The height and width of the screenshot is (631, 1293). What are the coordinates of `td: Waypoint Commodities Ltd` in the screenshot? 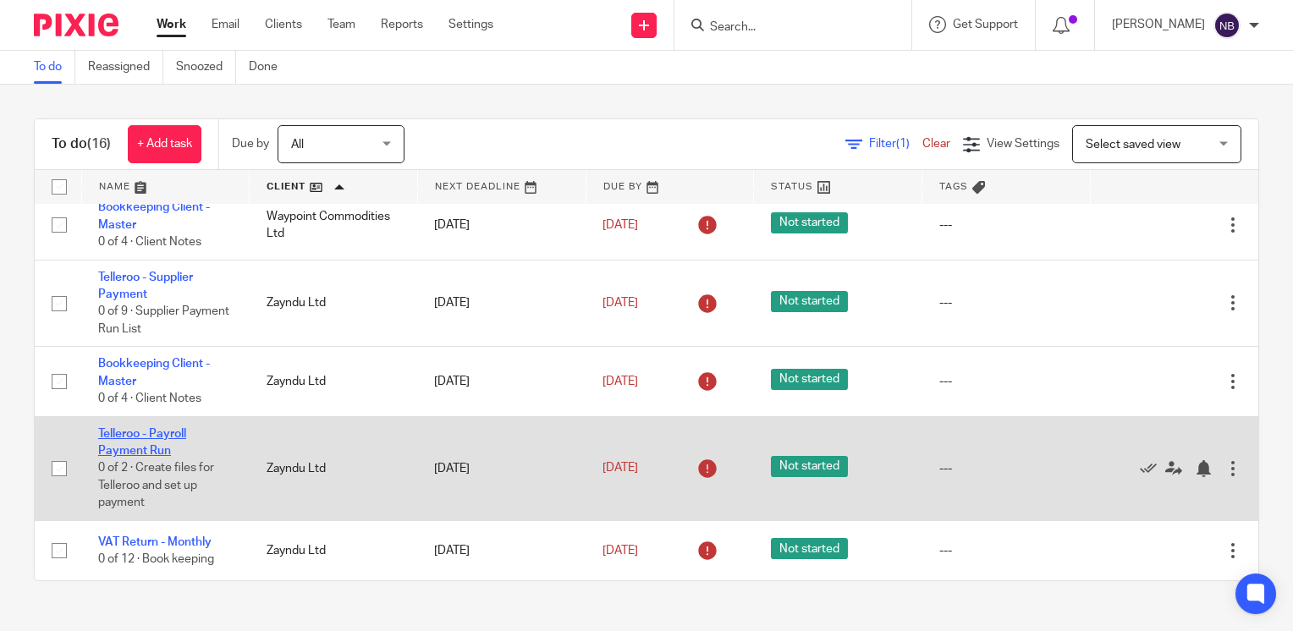 It's located at (333, 225).